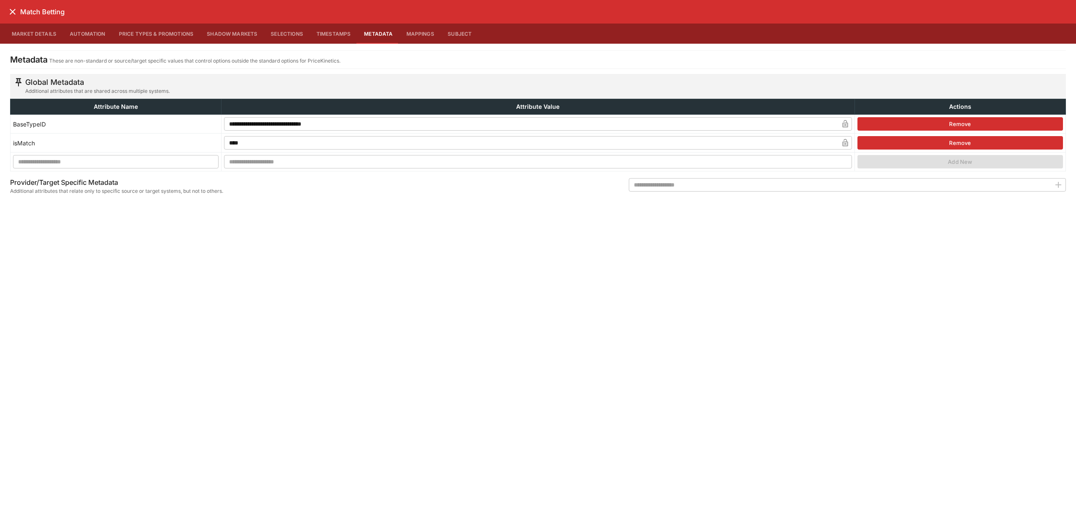  What do you see at coordinates (116, 107) in the screenshot?
I see `th: Attribute Name` at bounding box center [116, 107].